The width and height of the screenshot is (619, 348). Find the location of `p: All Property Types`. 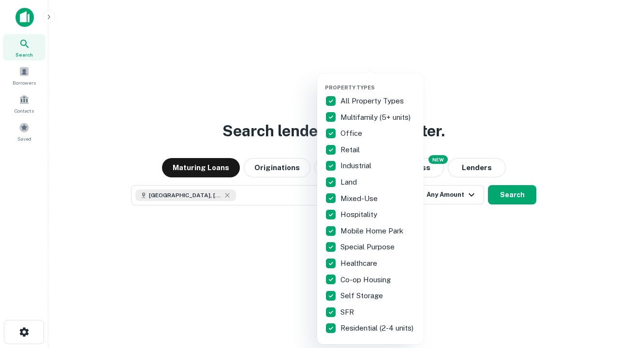

p: All Property Types is located at coordinates (373, 101).